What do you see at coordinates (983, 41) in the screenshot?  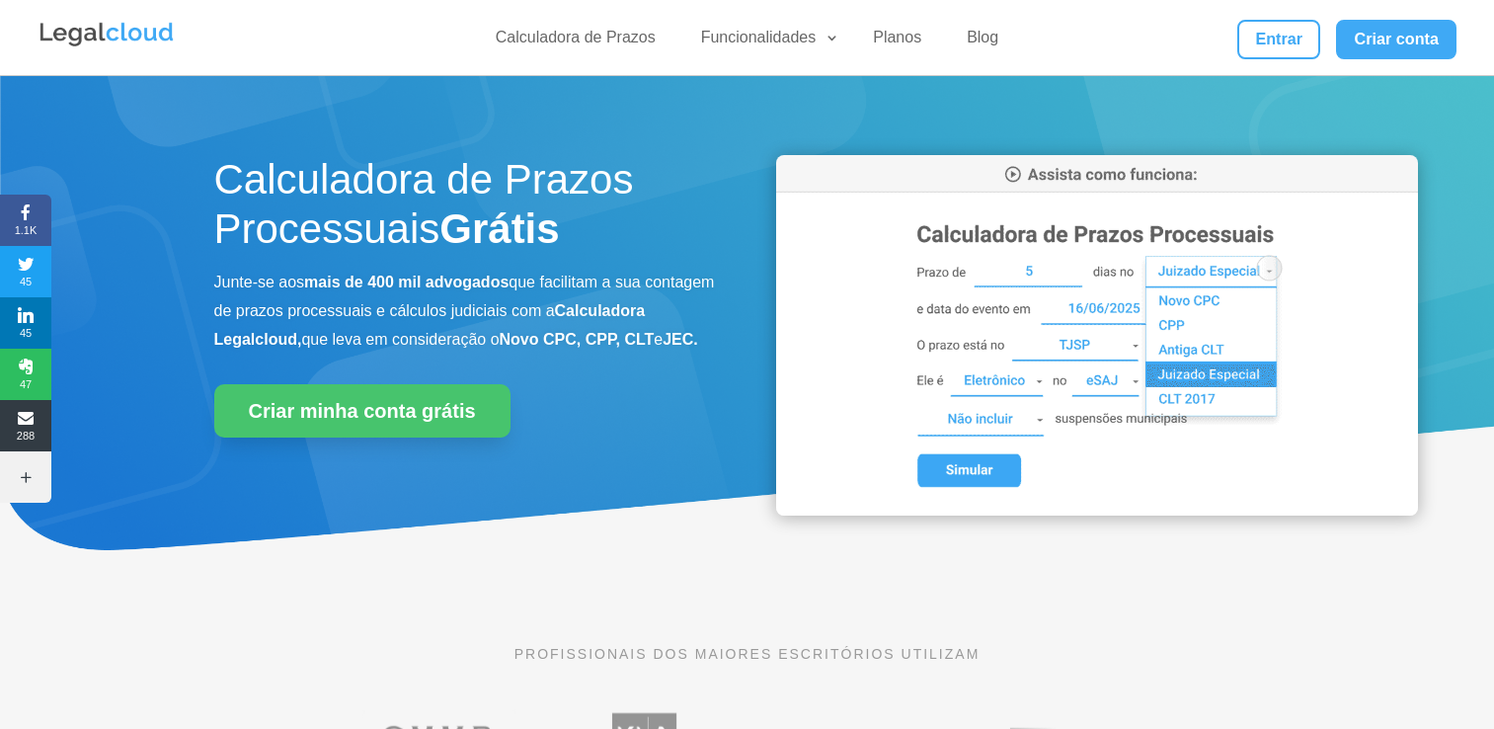 I see `a: Blog` at bounding box center [983, 41].